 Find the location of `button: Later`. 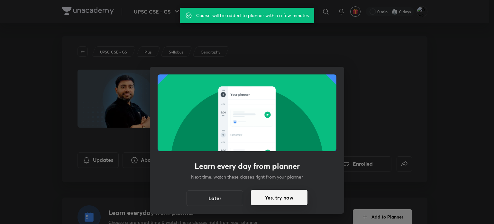

button: Later is located at coordinates (215, 198).